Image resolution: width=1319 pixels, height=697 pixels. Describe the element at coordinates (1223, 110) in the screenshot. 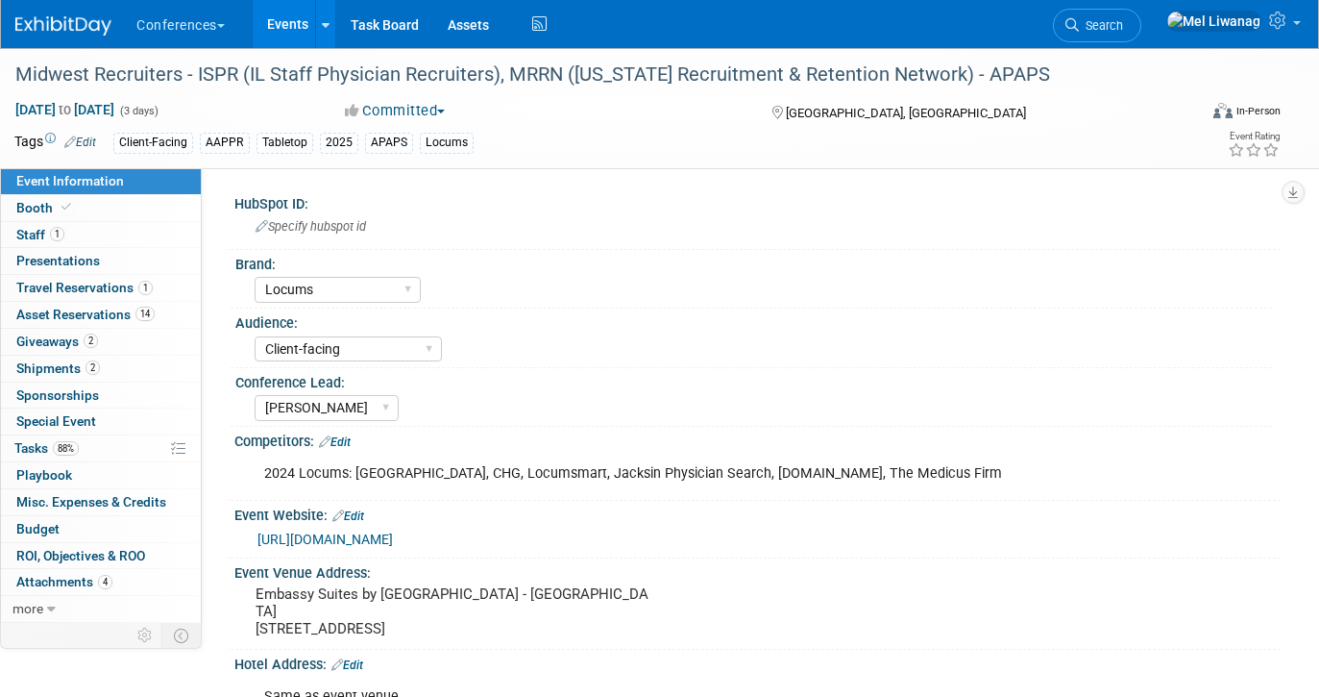

I see `img: Format-Inperson.png` at that location.